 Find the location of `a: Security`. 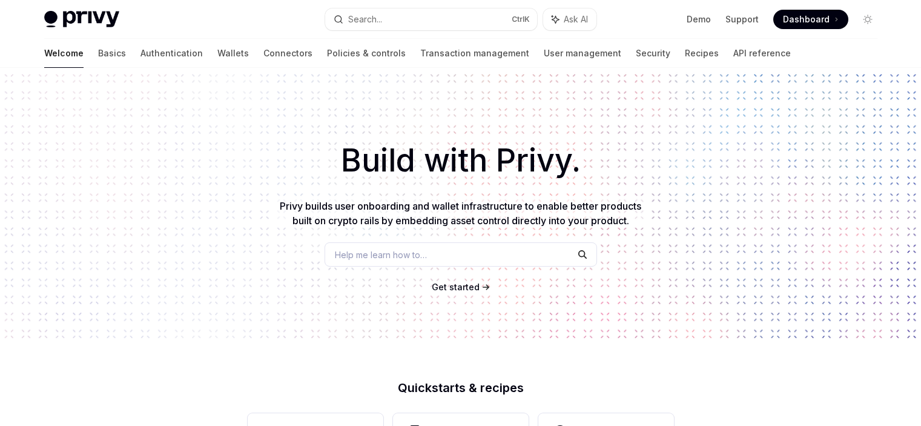

a: Security is located at coordinates (653, 53).